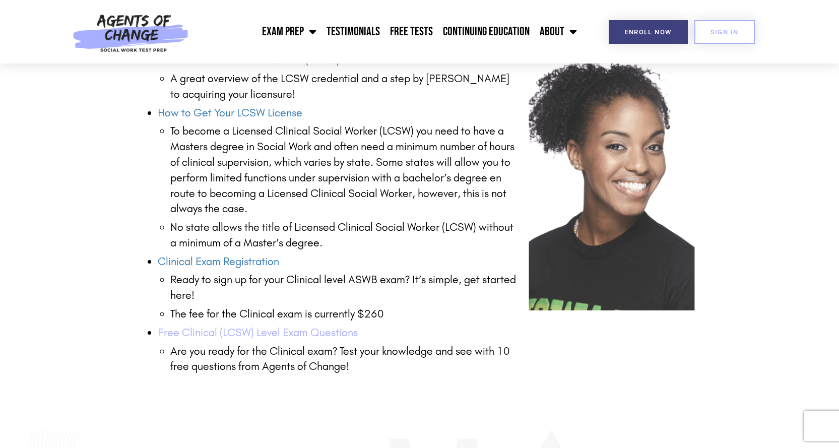 Image resolution: width=839 pixels, height=448 pixels. Describe the element at coordinates (725, 32) in the screenshot. I see `span: SIGN IN` at that location.